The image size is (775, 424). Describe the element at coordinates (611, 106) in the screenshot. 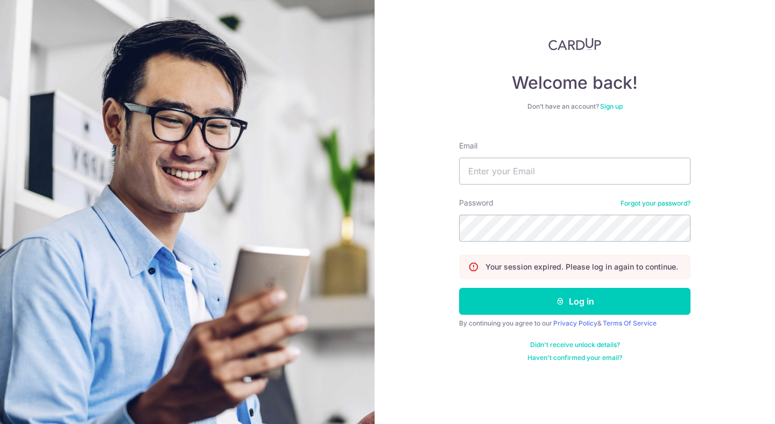

I see `a: Sign up` at that location.